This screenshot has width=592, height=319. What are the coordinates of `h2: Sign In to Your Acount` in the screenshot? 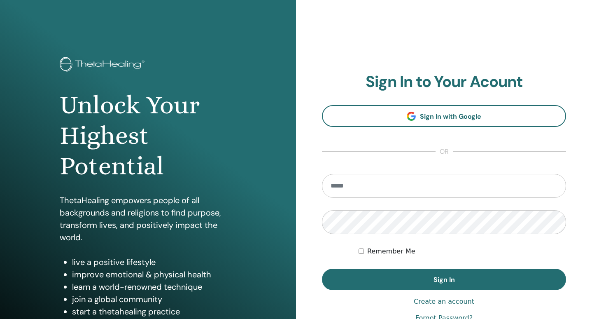 It's located at (444, 82).